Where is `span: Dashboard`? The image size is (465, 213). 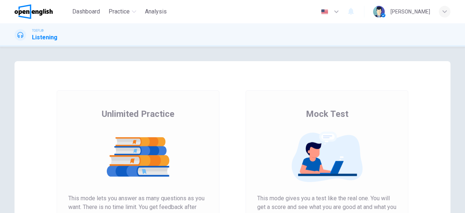
span: Dashboard is located at coordinates (86, 12).